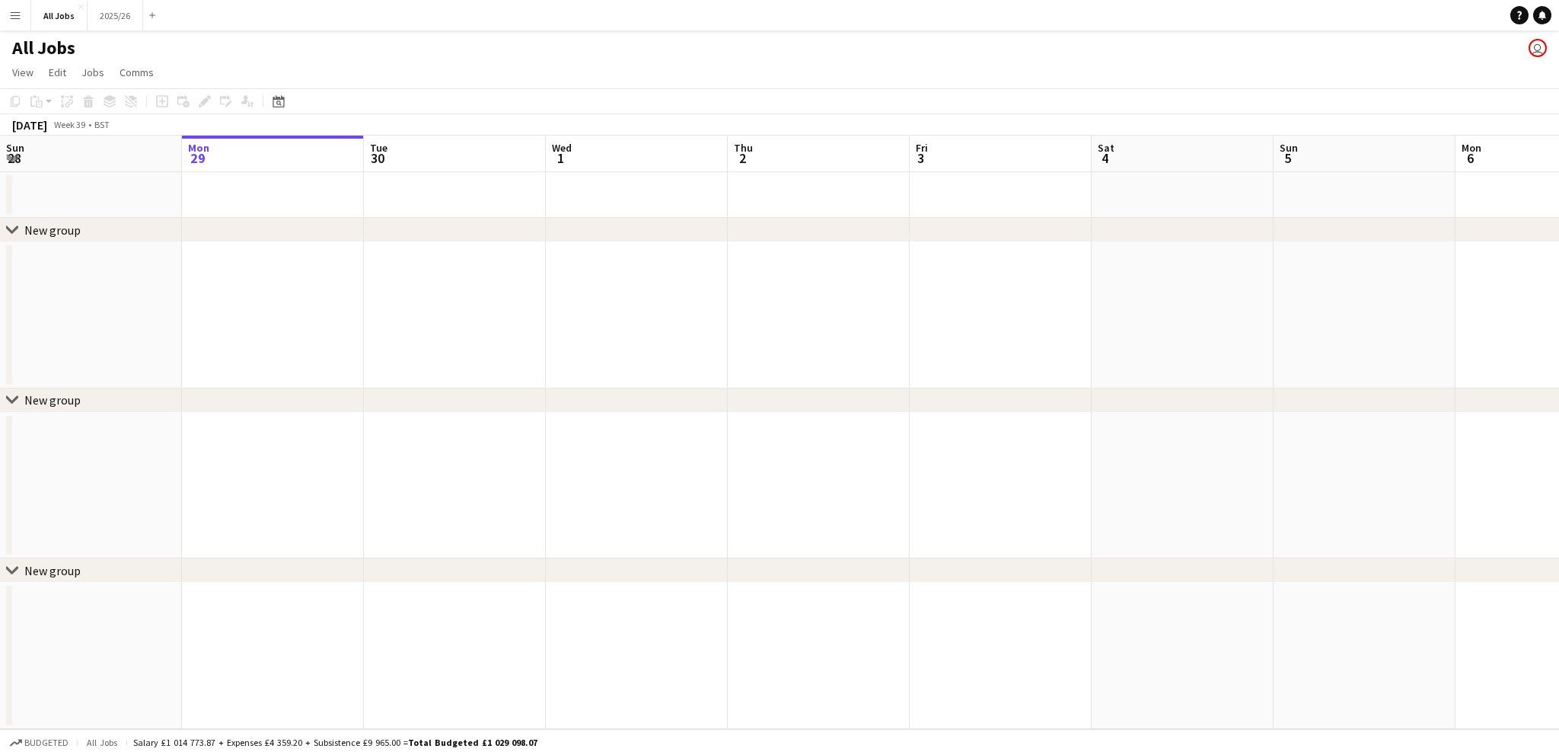  Describe the element at coordinates (102, 742) in the screenshot. I see `span: All jobs` at that location.